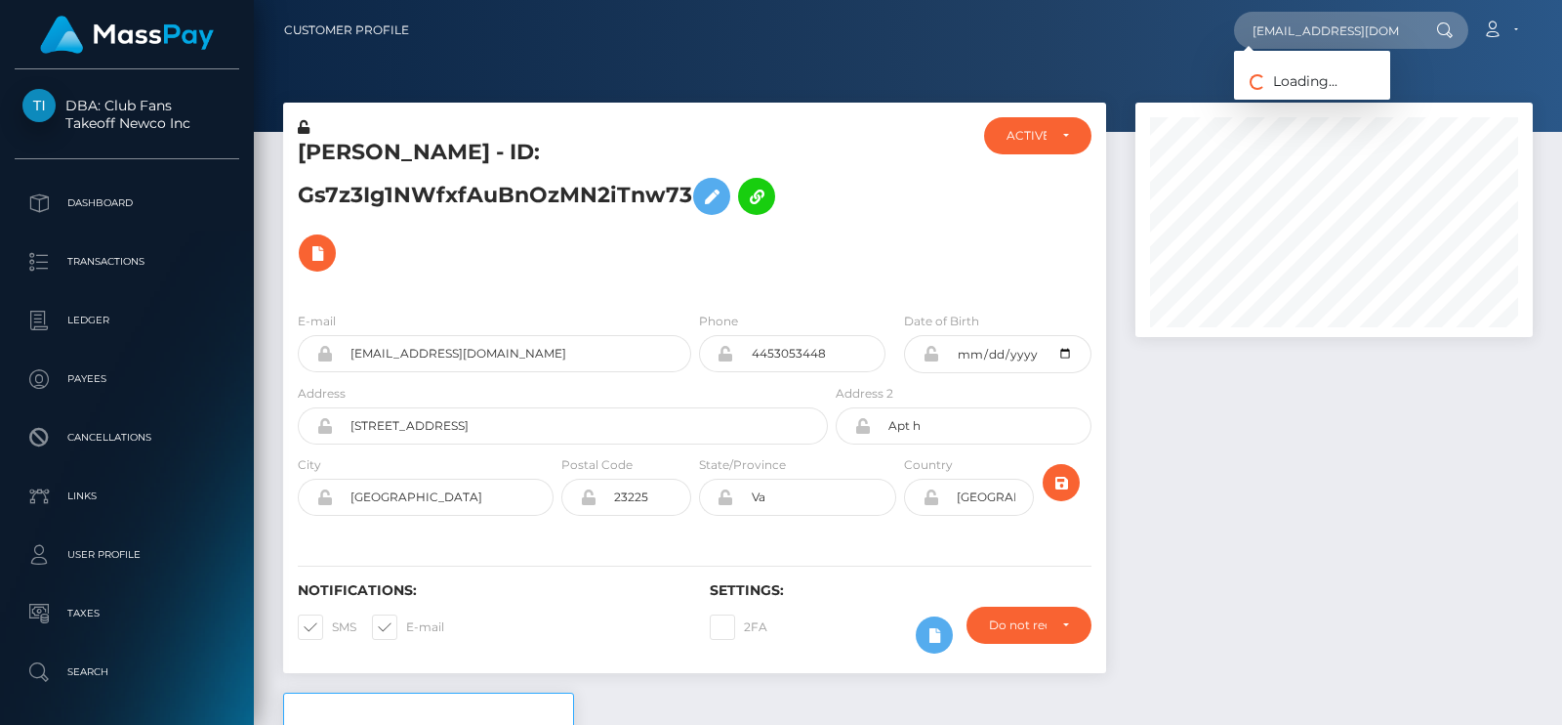 This screenshot has width=1562, height=725. What do you see at coordinates (597, 465) in the screenshot?
I see `label: Postal Code` at bounding box center [597, 465].